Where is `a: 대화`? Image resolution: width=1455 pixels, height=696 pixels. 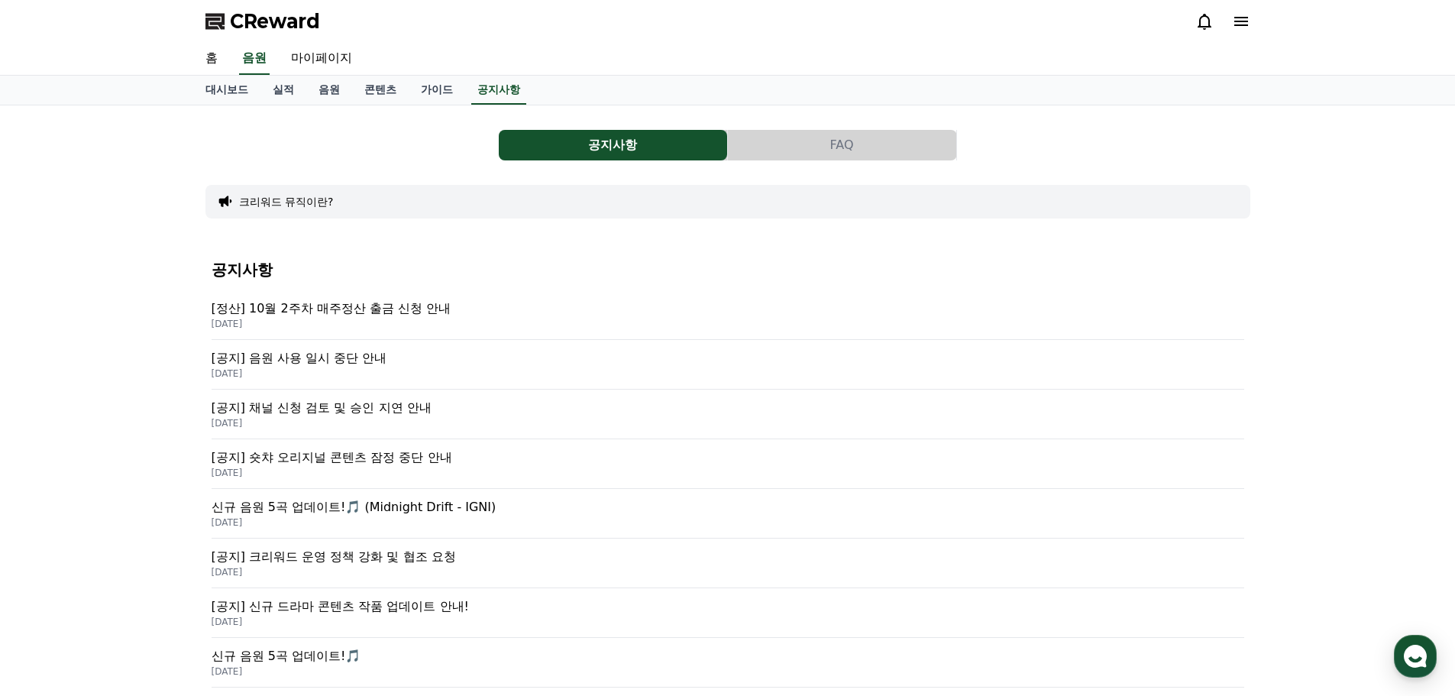 a: 대화 is located at coordinates (149, 503).